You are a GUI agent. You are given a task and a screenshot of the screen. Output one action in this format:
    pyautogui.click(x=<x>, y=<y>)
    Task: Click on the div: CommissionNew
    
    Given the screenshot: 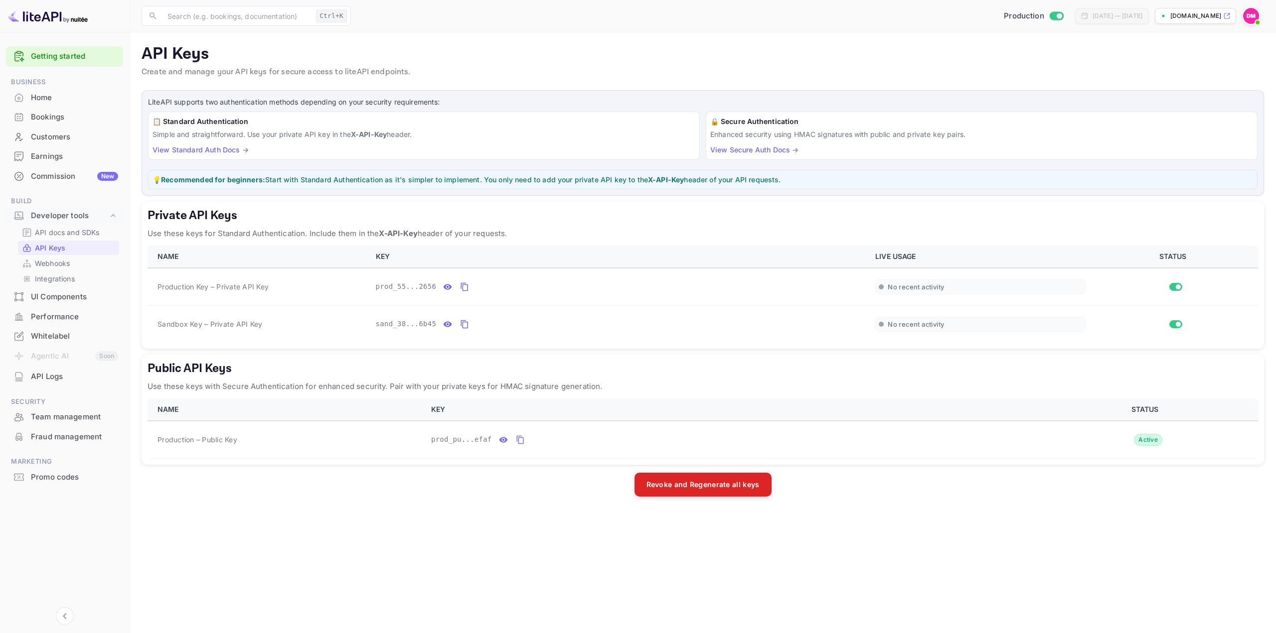 What is the action you would take?
    pyautogui.click(x=64, y=176)
    